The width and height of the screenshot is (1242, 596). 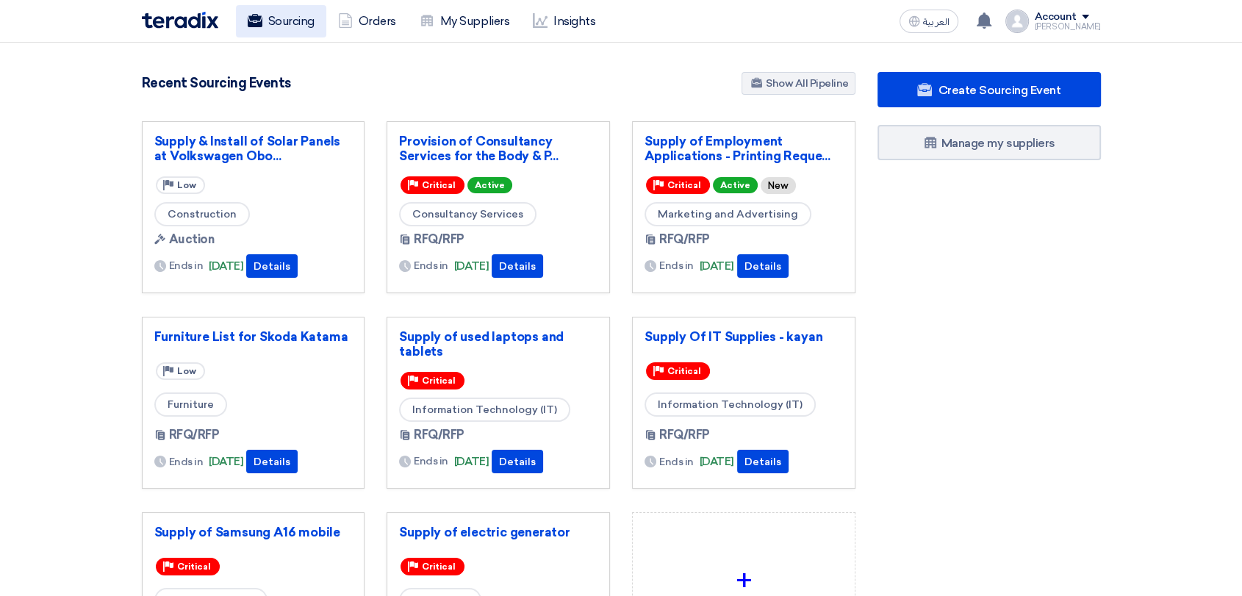 I want to click on a: Supply & Install of Solar Panels at Volkswagen Obo..., so click(x=254, y=148).